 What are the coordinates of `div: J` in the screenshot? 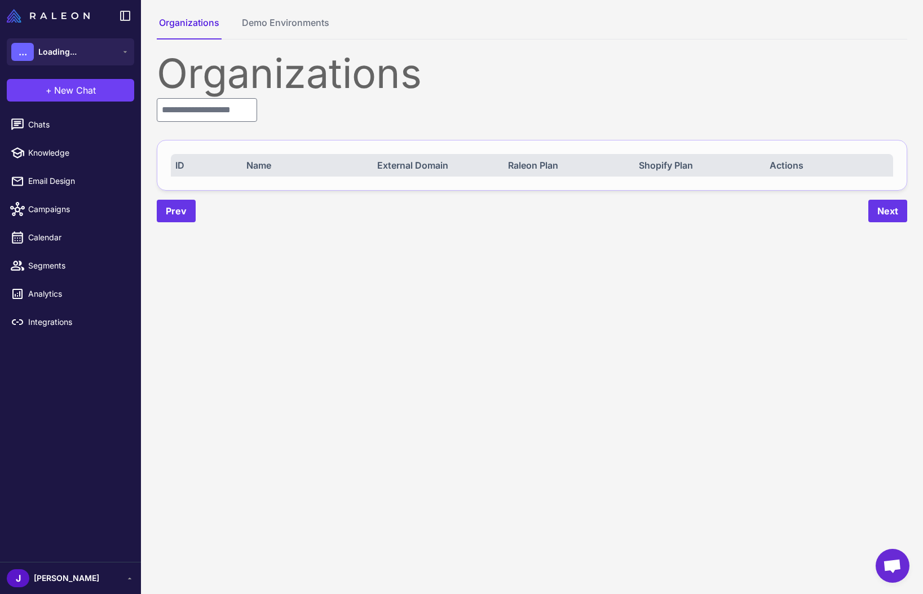 It's located at (18, 578).